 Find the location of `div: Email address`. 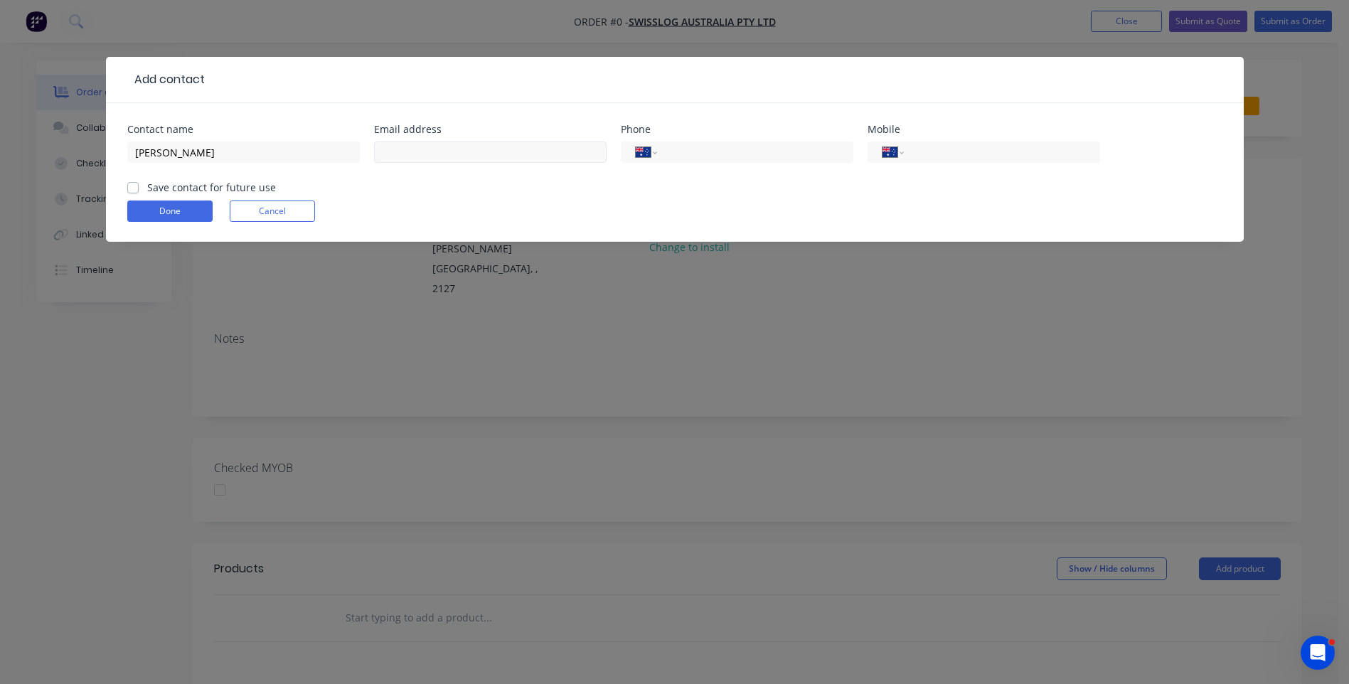

div: Email address is located at coordinates (490, 129).